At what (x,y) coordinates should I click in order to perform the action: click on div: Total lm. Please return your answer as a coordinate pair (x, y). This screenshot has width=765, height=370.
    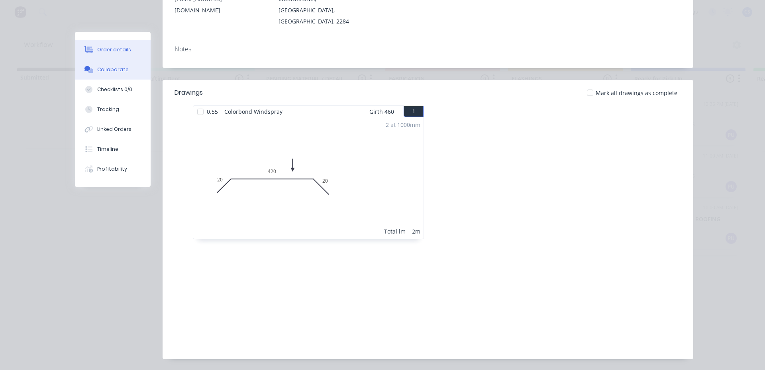
    Looking at the image, I should click on (395, 231).